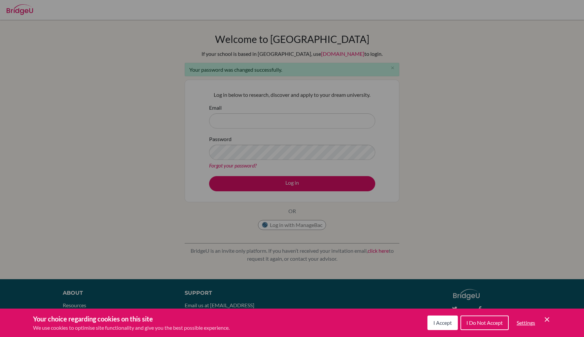  What do you see at coordinates (485, 323) in the screenshot?
I see `button: I Do Not Accept` at bounding box center [485, 323].